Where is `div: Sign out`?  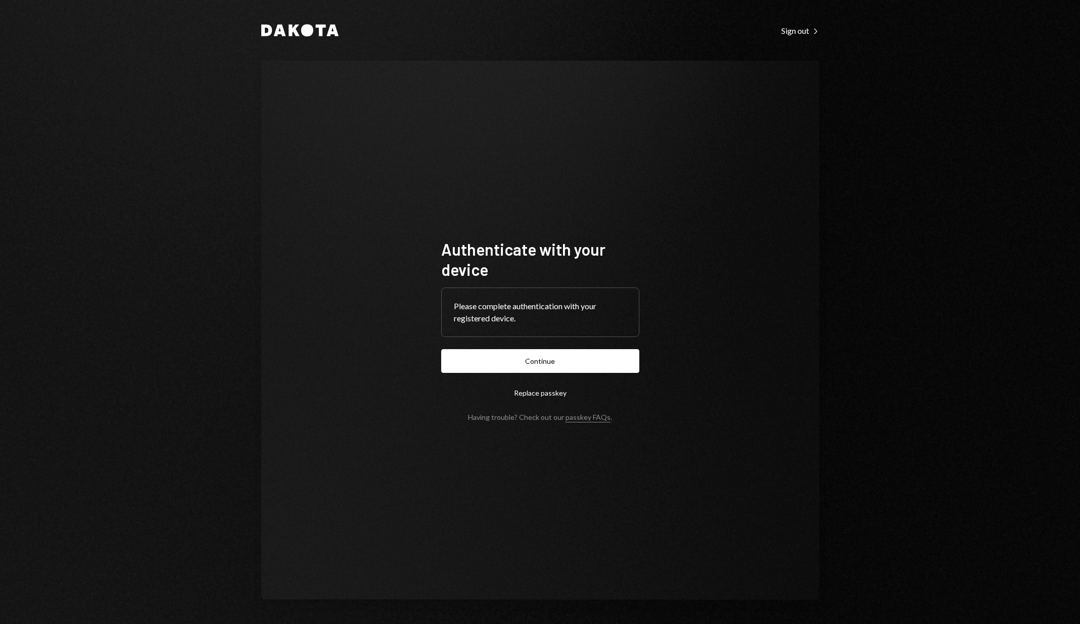 div: Sign out is located at coordinates (800, 31).